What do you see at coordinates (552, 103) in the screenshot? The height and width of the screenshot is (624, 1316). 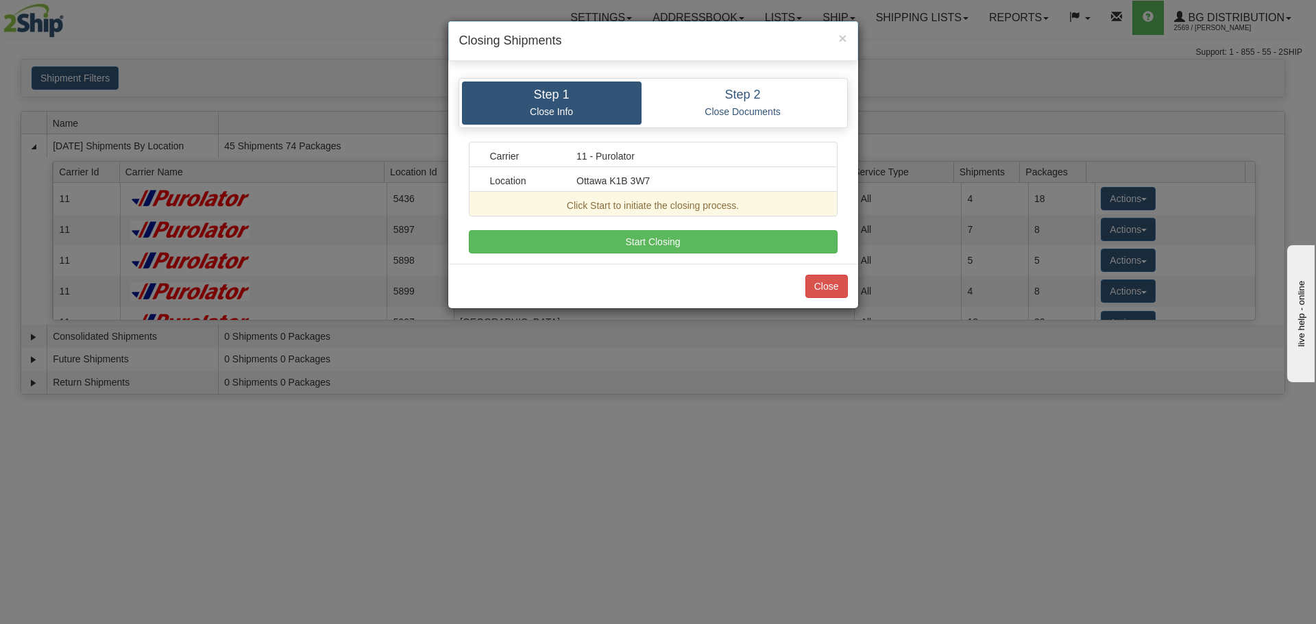 I see `a: Step 1 Close Info` at bounding box center [552, 103].